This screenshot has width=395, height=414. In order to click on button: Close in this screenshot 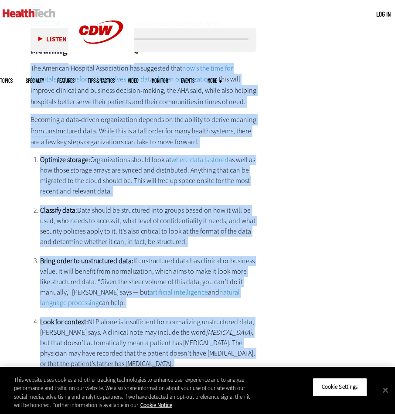, I will do `click(385, 390)`.